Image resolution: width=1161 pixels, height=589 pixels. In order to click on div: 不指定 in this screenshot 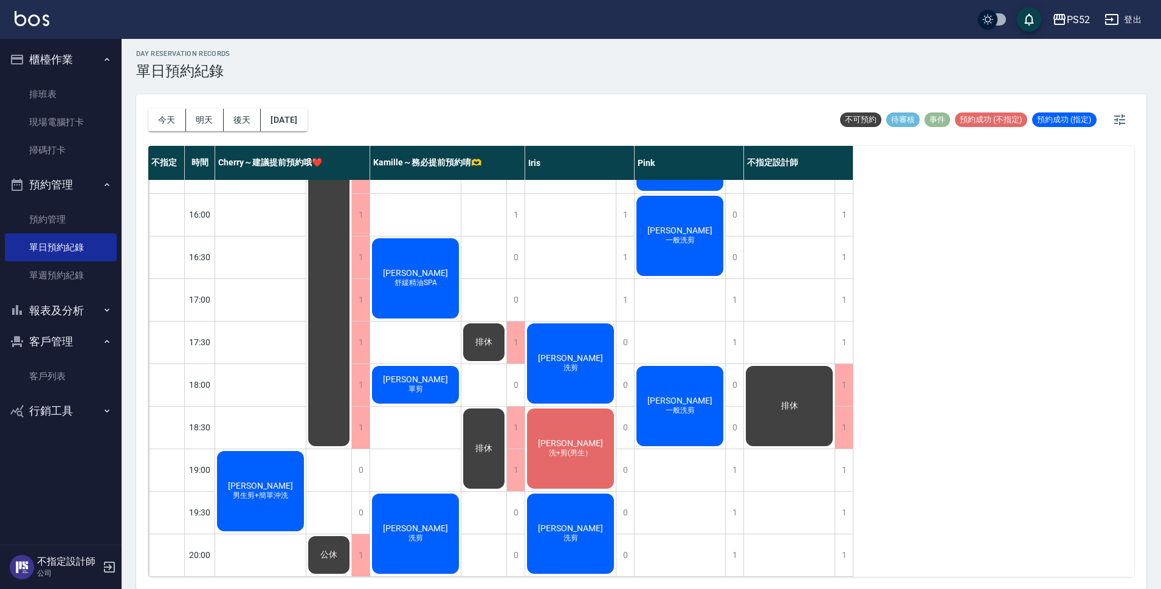, I will do `click(167, 163)`.